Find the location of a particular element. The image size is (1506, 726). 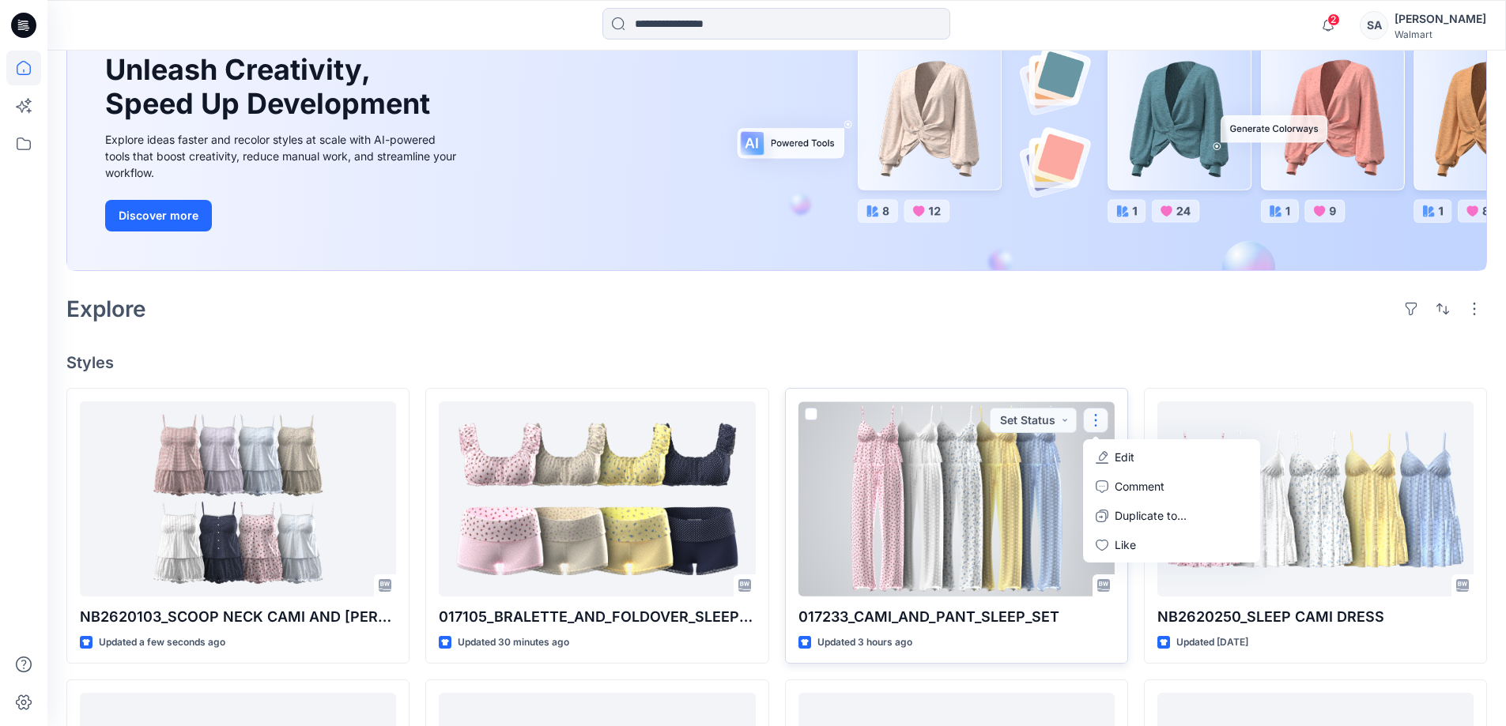

p: NB2620250_SLEEP CAMI DRESS is located at coordinates (1315, 617).